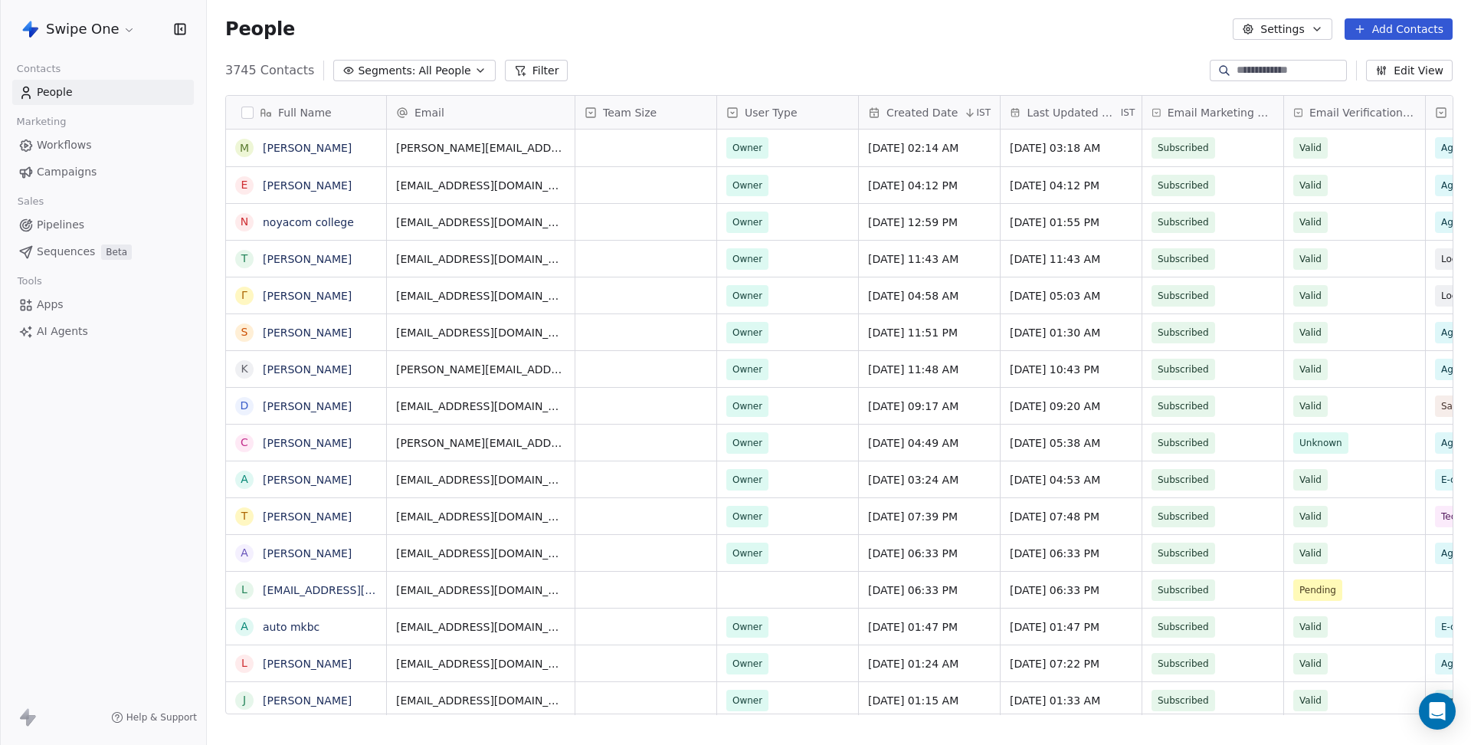 This screenshot has width=1471, height=745. I want to click on span: AI Agents, so click(62, 331).